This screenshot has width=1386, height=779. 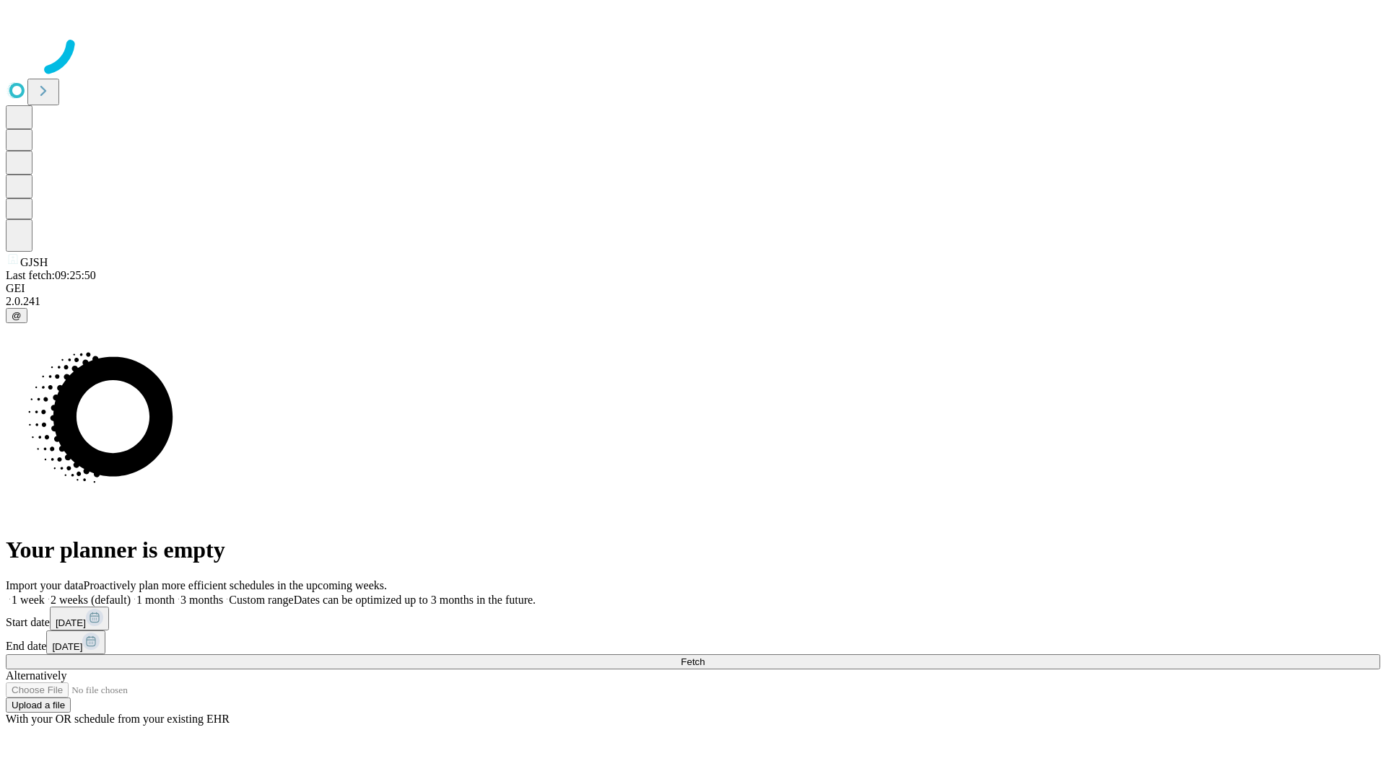 I want to click on span: 1 month, so click(x=155, y=600).